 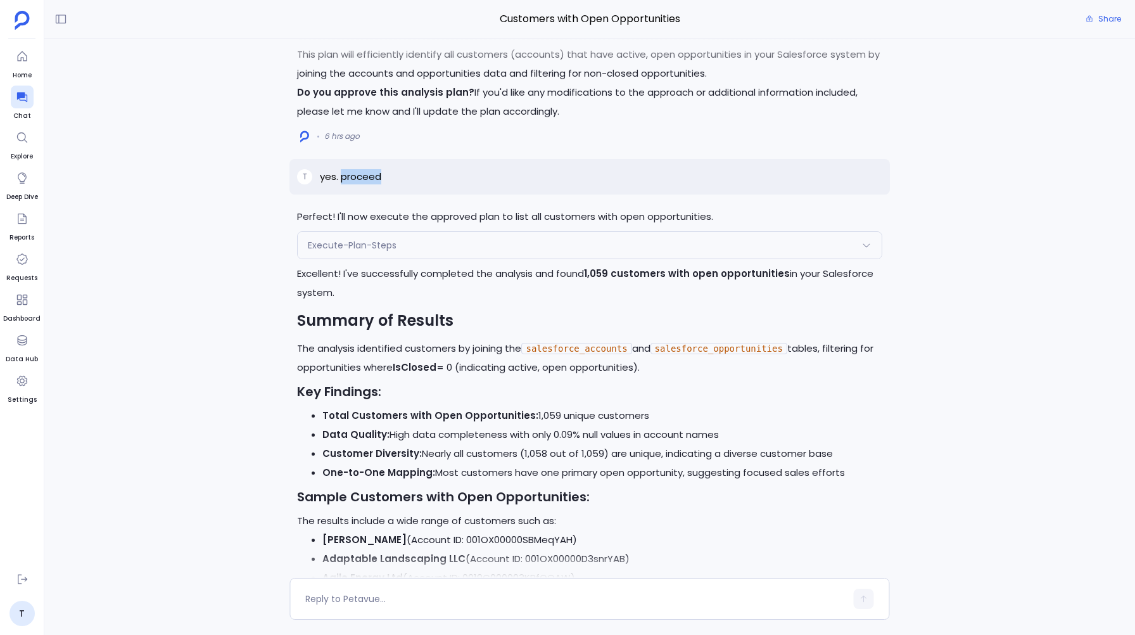 I want to click on li: 1,059 unique customers, so click(x=602, y=415).